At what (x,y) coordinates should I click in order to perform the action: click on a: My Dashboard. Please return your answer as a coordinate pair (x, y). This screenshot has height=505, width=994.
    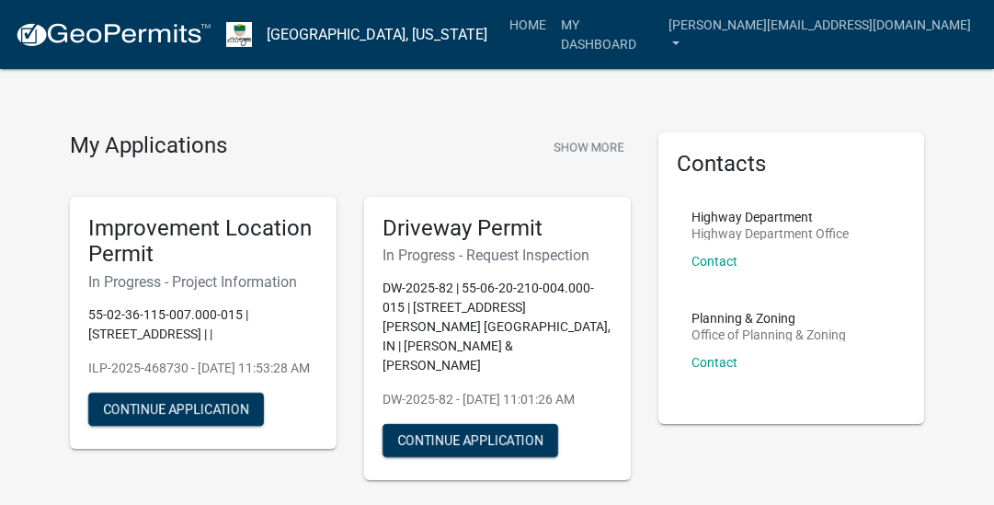
    Looking at the image, I should click on (607, 34).